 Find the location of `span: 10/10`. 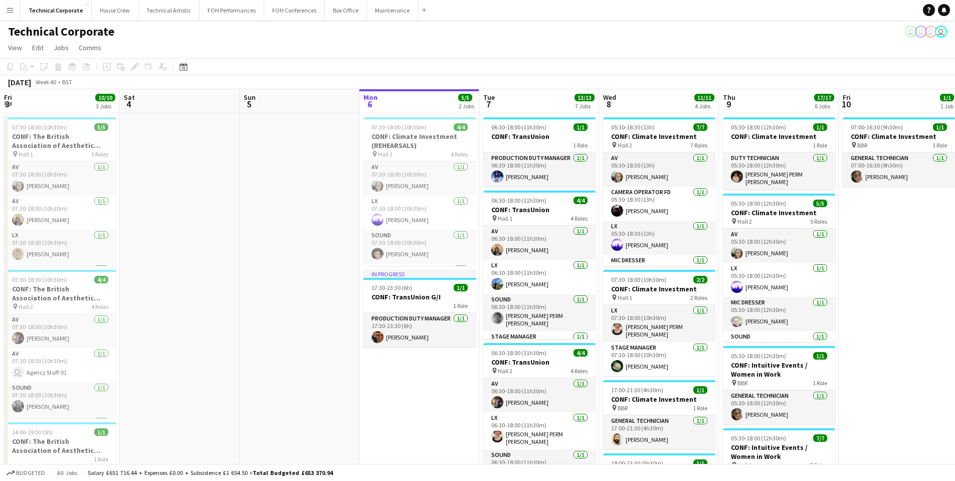

span: 10/10 is located at coordinates (105, 97).